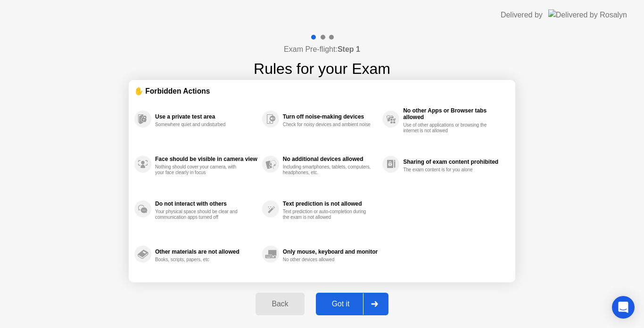 The image size is (644, 328). Describe the element at coordinates (327, 215) in the screenshot. I see `div: Text prediction or auto-completion during the exam is not allowed` at that location.